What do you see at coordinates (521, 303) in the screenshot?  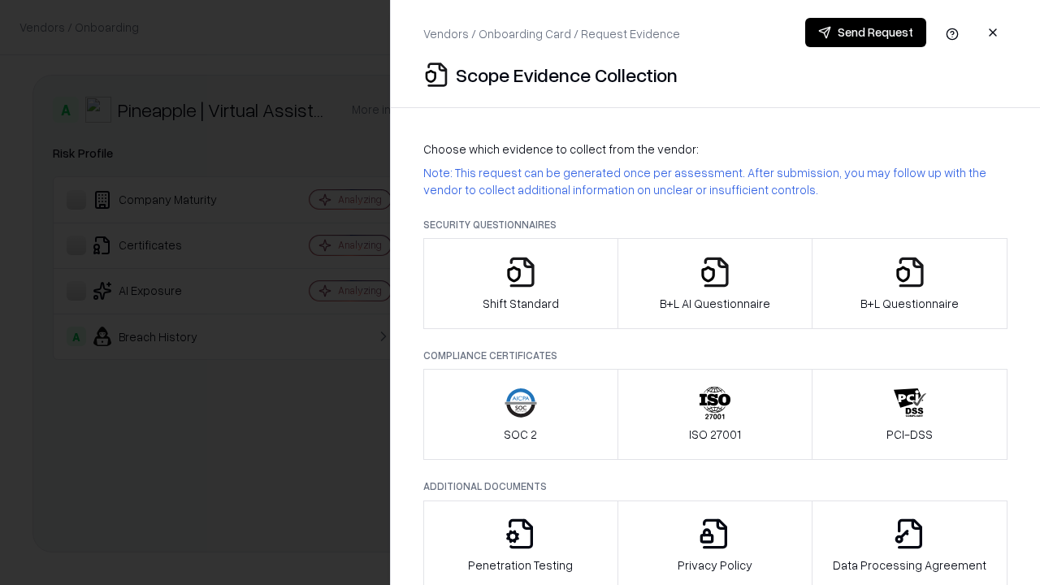 I see `p: Shift Standard` at bounding box center [521, 303].